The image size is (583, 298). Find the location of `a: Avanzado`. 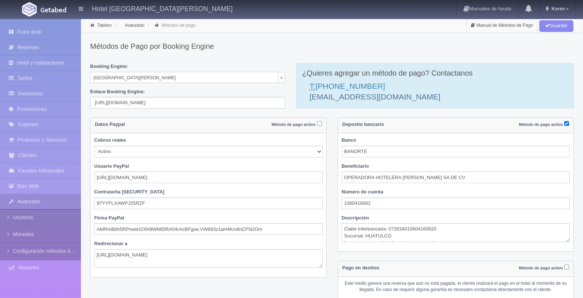

a: Avanzado is located at coordinates (134, 25).